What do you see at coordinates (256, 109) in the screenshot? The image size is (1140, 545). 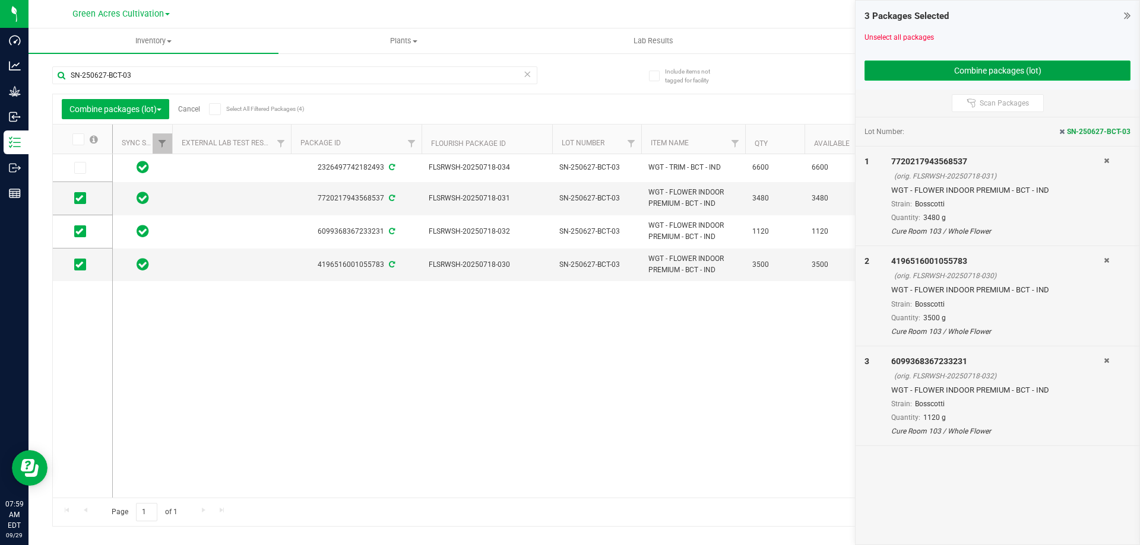 I see `span: Select All Filtered Packages (4)` at bounding box center [256, 109].